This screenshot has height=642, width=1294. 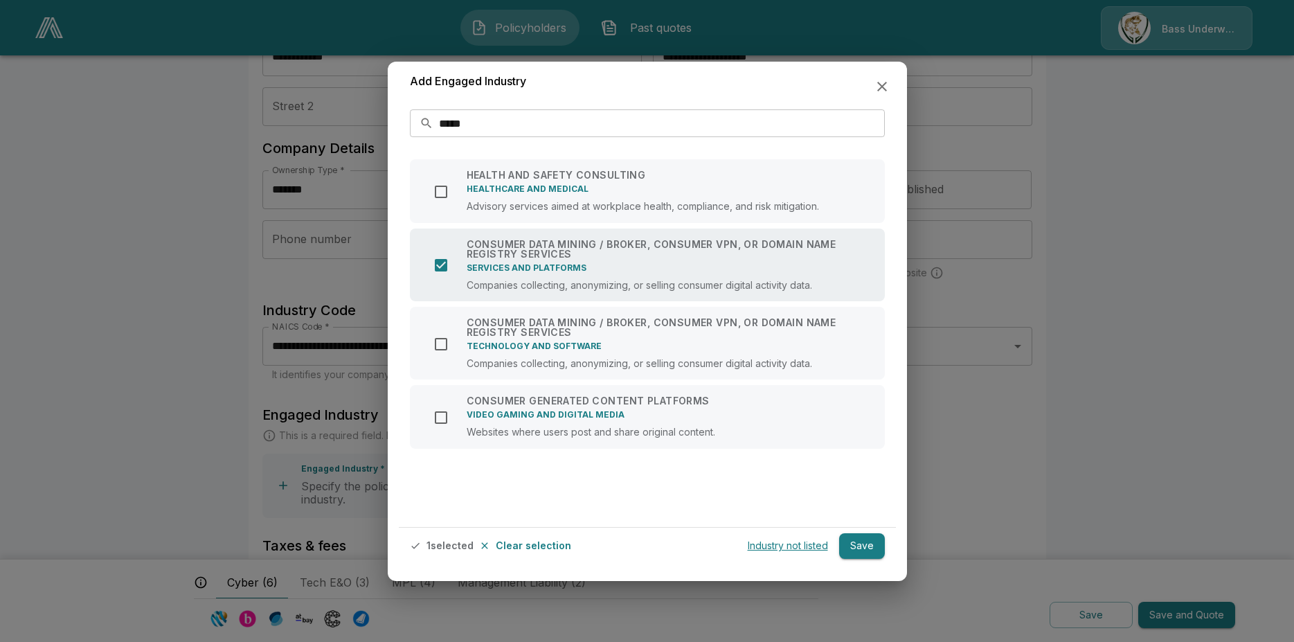 What do you see at coordinates (533, 546) in the screenshot?
I see `p: Clear selection` at bounding box center [533, 546].